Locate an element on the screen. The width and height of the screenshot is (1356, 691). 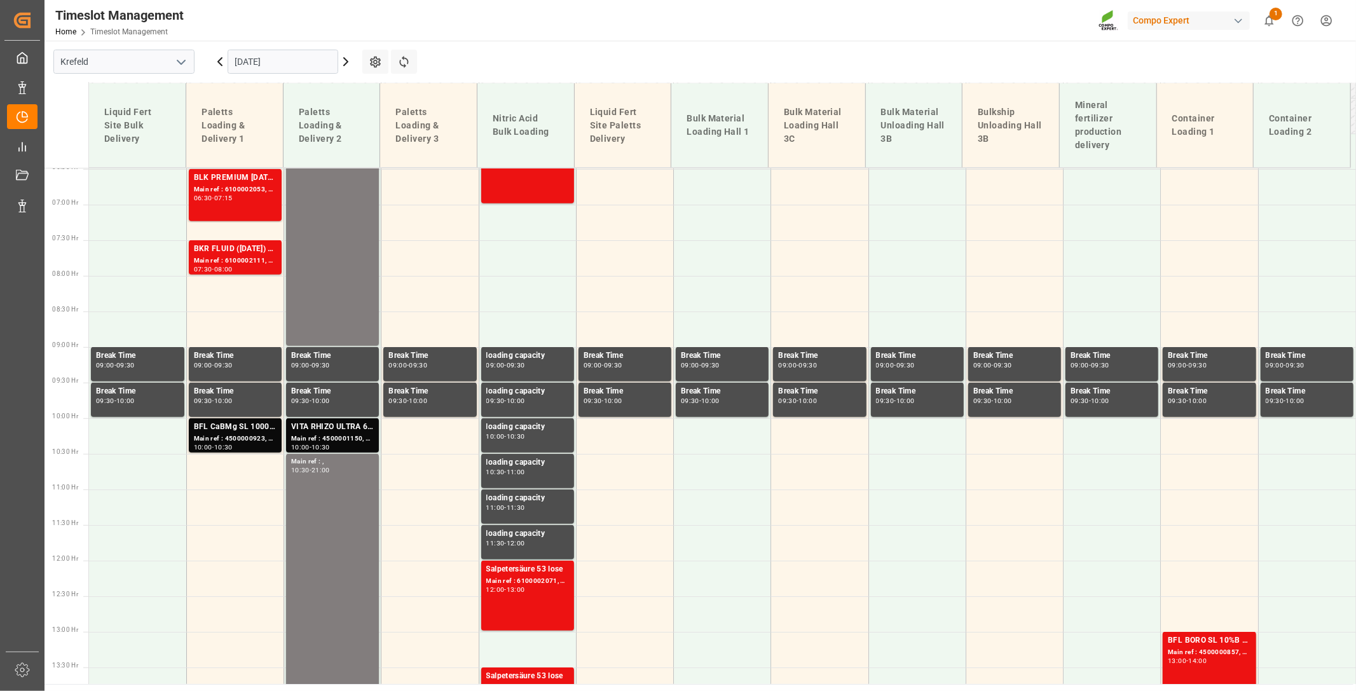
div: Paletts Loading & Delivery 2 is located at coordinates (332, 125).